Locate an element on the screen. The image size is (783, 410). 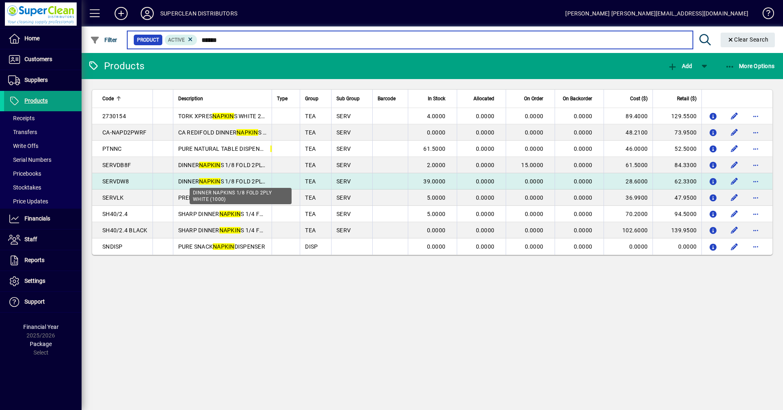
span: Sub Group is located at coordinates (348, 99).